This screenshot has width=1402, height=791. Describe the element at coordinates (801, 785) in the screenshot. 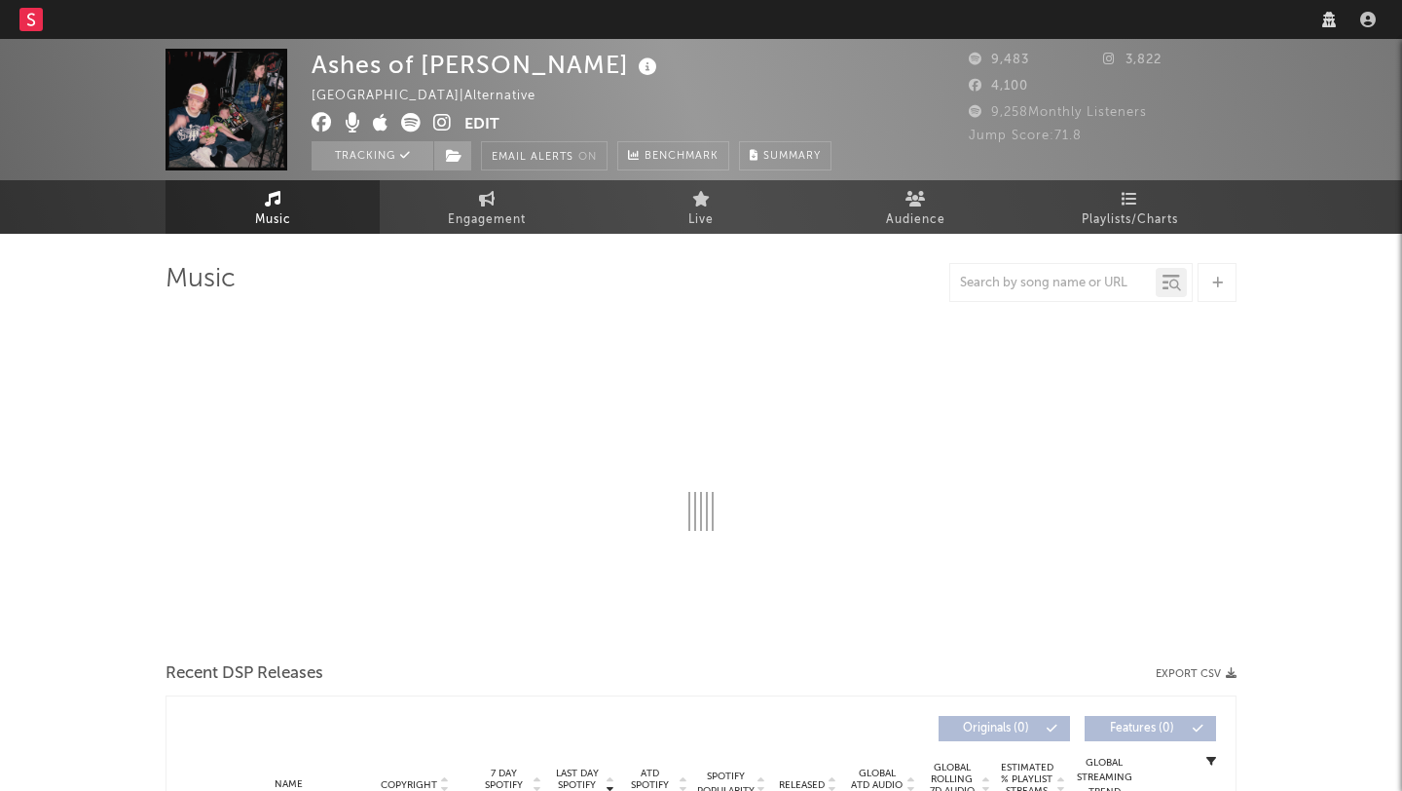

I see `span: Released` at that location.